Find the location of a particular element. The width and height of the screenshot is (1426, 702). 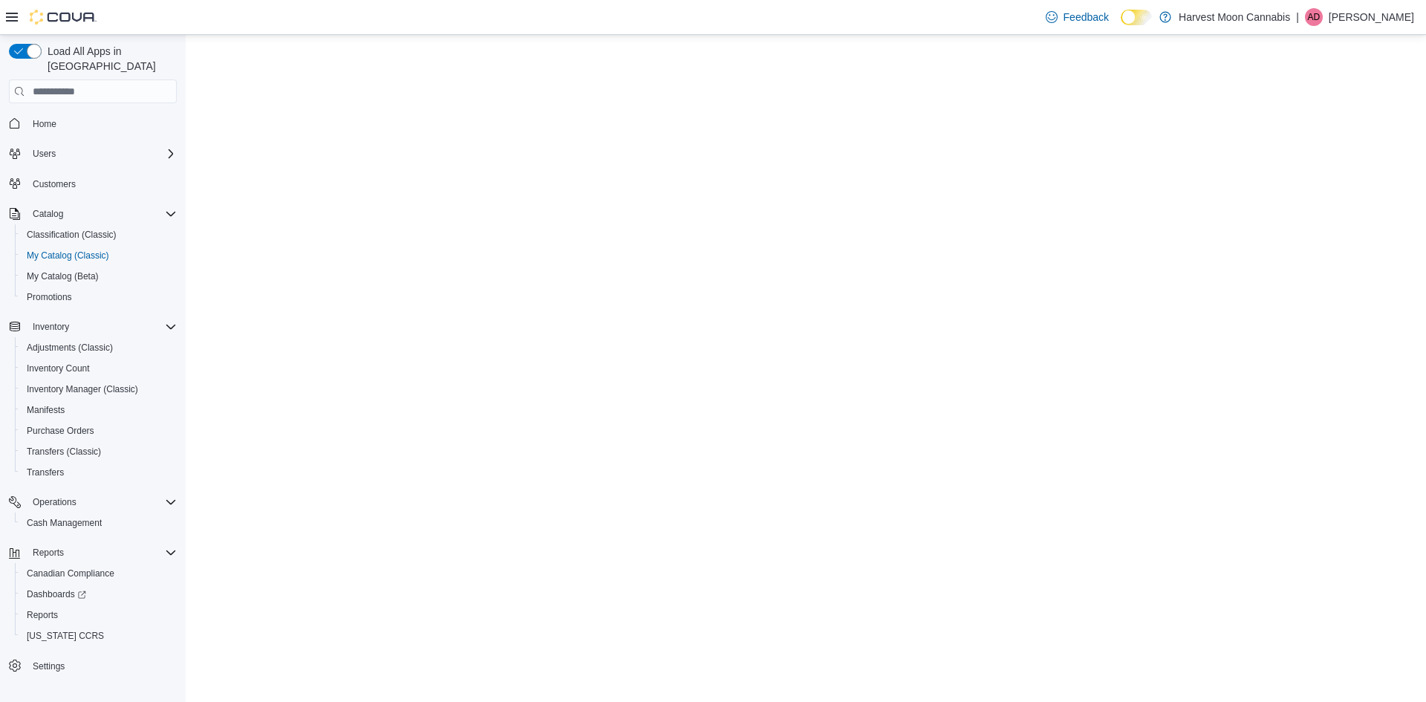

button: Settings is located at coordinates (93, 666).